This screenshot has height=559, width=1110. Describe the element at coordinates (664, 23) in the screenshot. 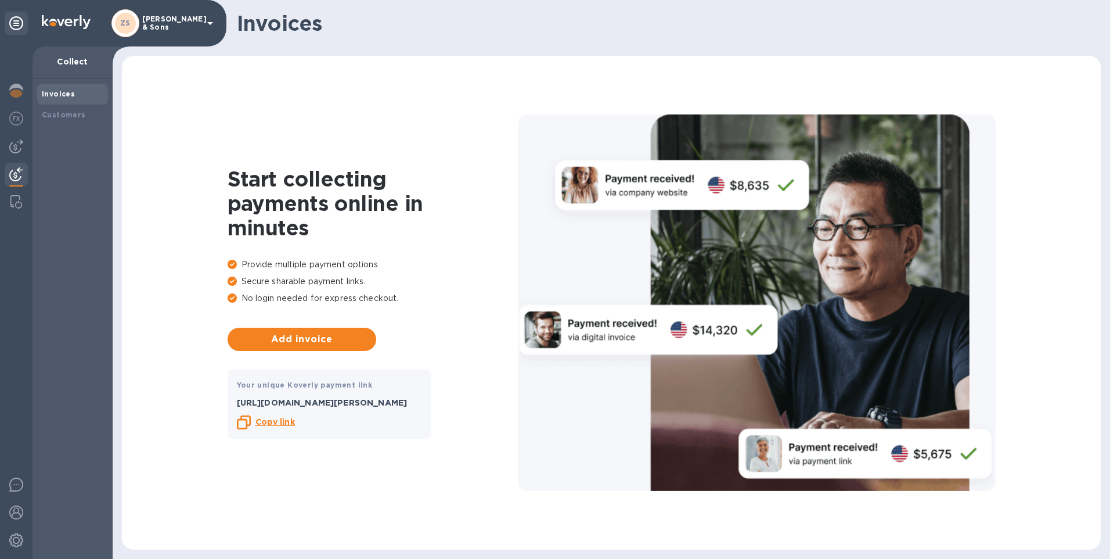

I see `h1: Invoices` at that location.